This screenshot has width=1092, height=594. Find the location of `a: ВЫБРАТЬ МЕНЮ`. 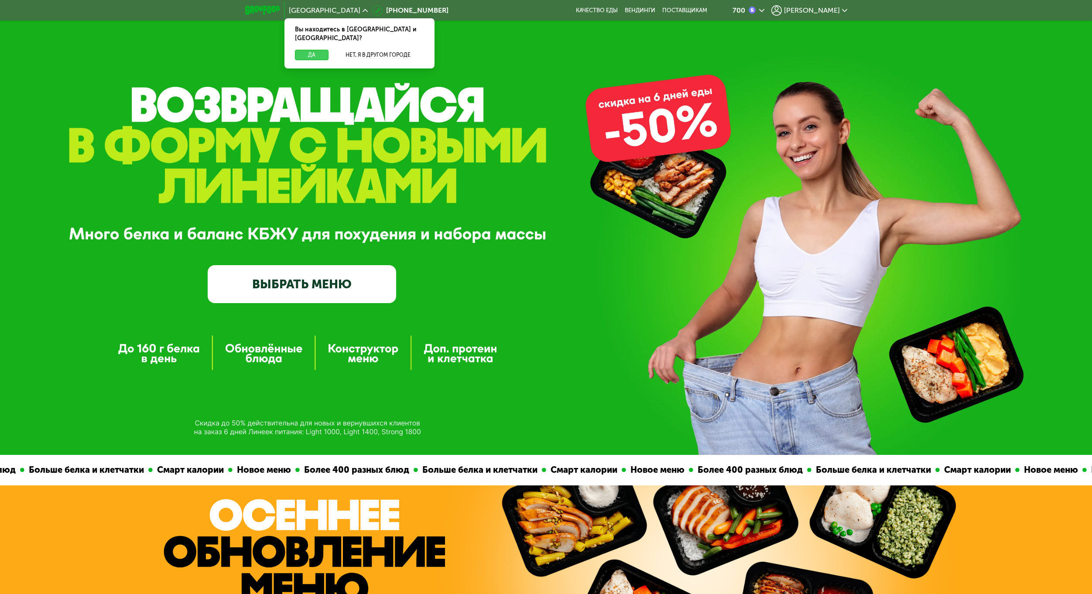

a: ВЫБРАТЬ МЕНЮ is located at coordinates (302, 284).